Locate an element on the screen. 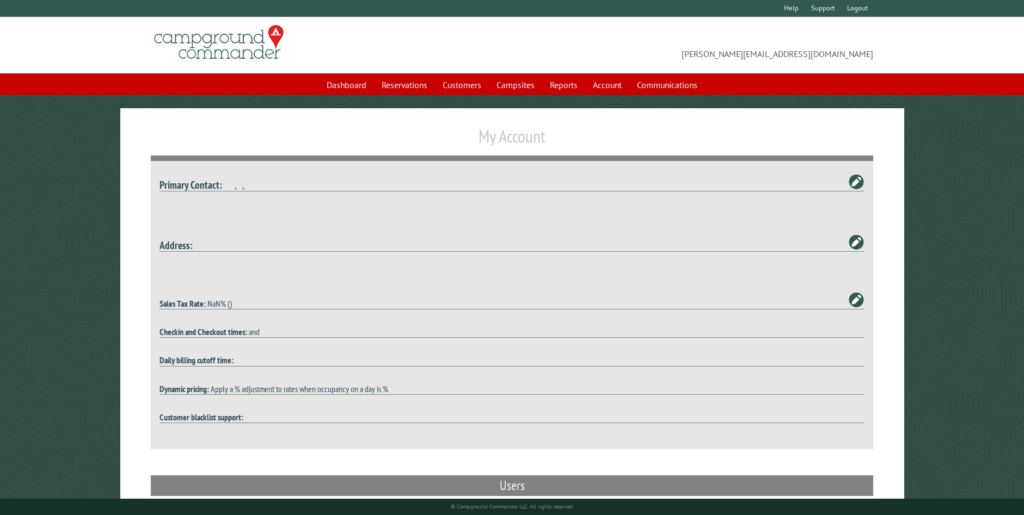 This screenshot has height=515, width=1024. a: Reservations is located at coordinates (404, 85).